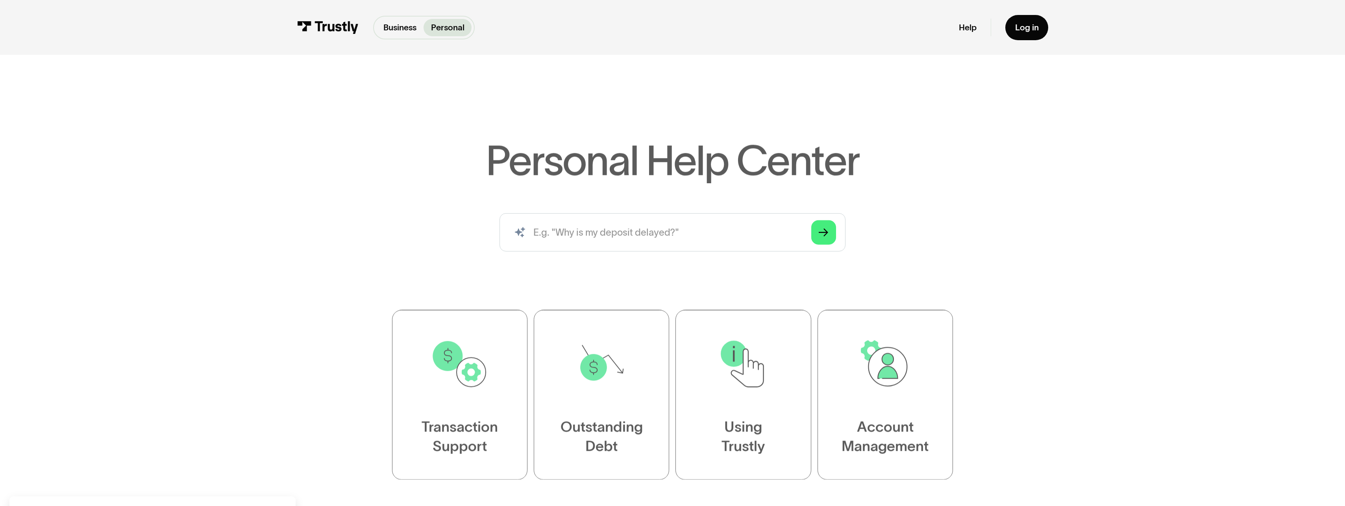  What do you see at coordinates (602, 395) in the screenshot?
I see `a: OutstandingDebt` at bounding box center [602, 395].